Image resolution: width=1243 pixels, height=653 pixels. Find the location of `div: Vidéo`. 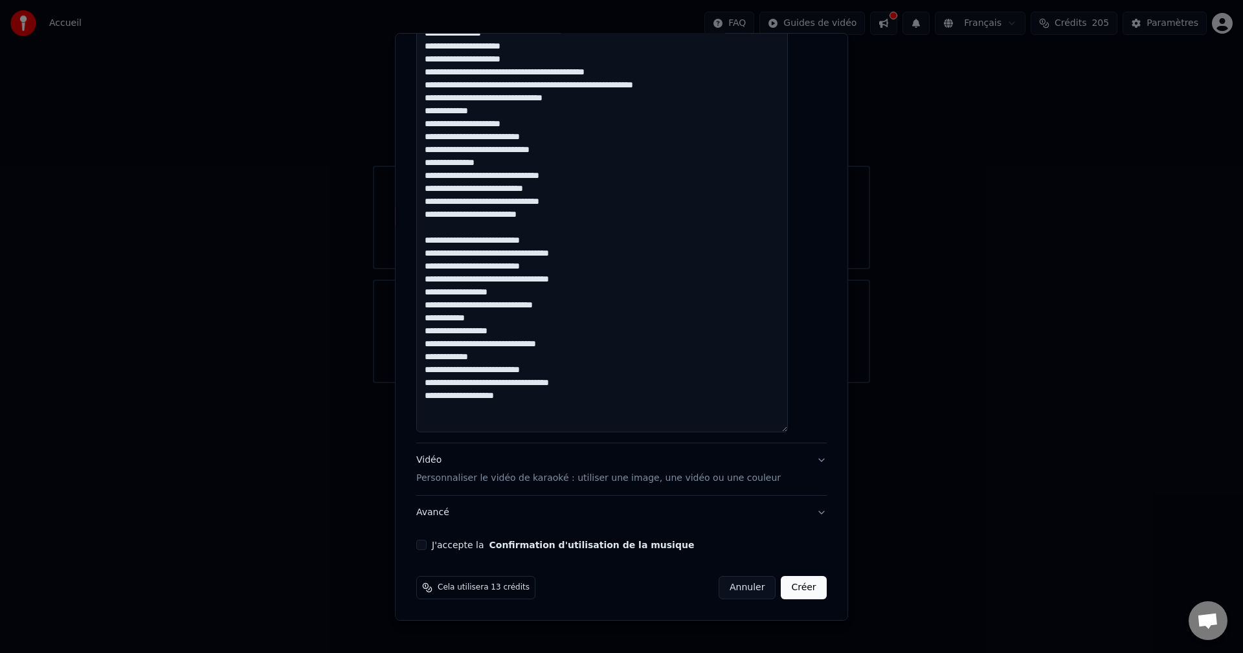

div: Vidéo is located at coordinates (598, 469).